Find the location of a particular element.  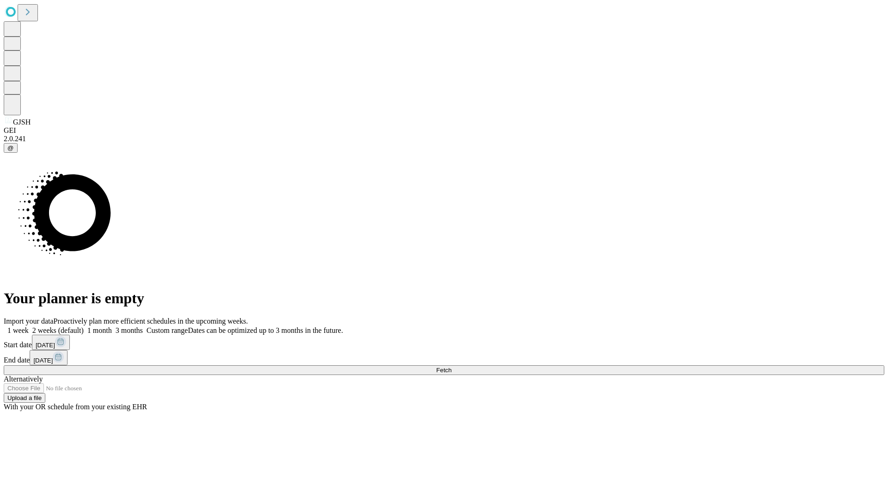

span: Custom range is located at coordinates (167, 330).